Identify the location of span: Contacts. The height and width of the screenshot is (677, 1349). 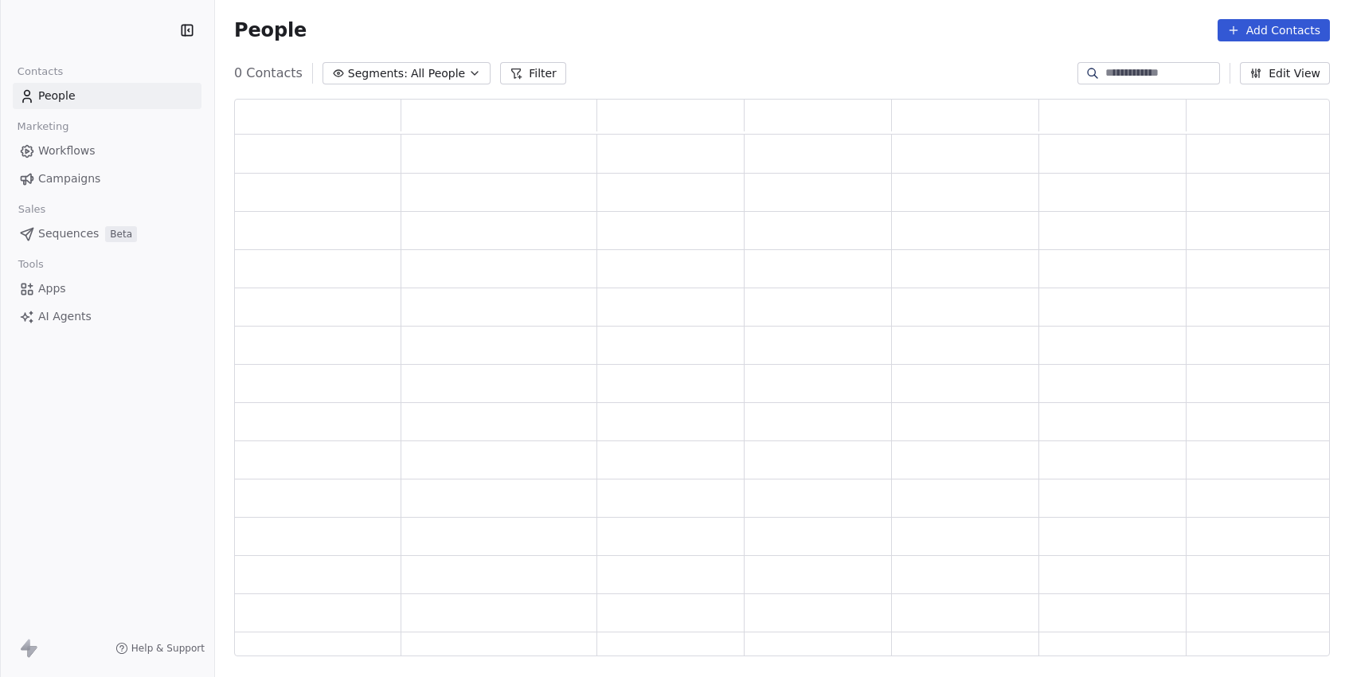
(40, 72).